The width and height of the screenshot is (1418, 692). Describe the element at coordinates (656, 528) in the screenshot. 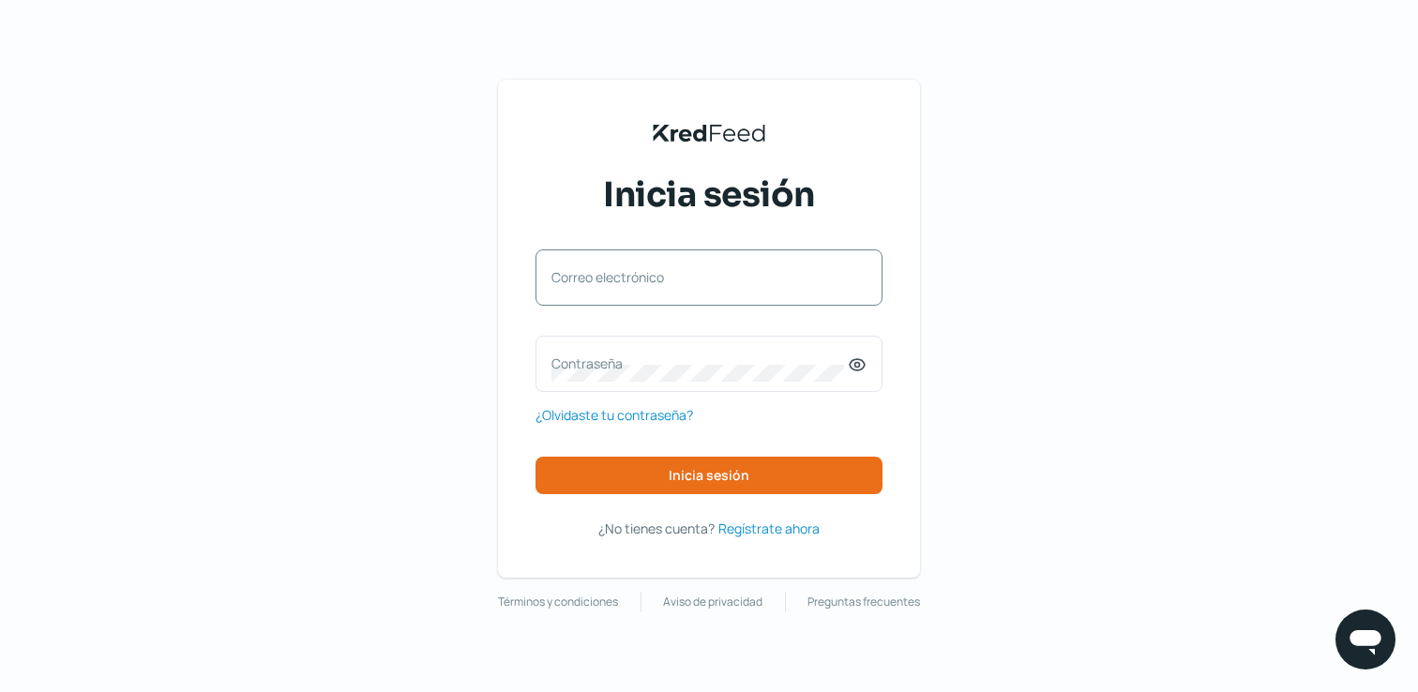

I see `span: ¿No tienes cuenta?` at that location.